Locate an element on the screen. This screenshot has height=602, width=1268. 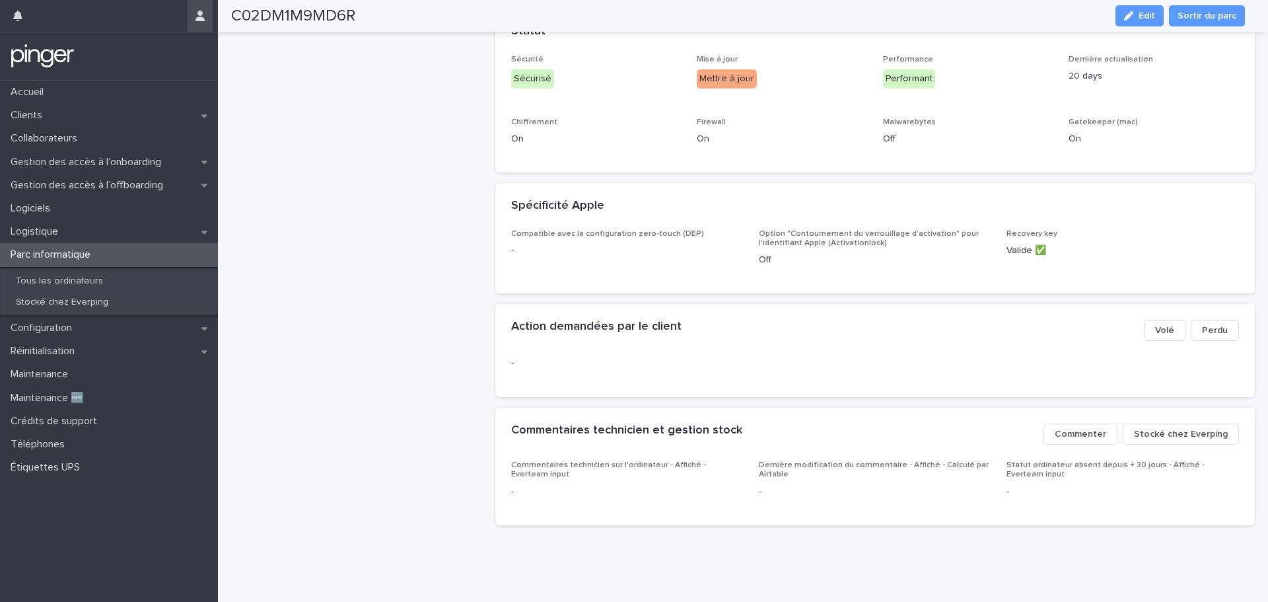
span: Malwarebytes is located at coordinates (909, 122).